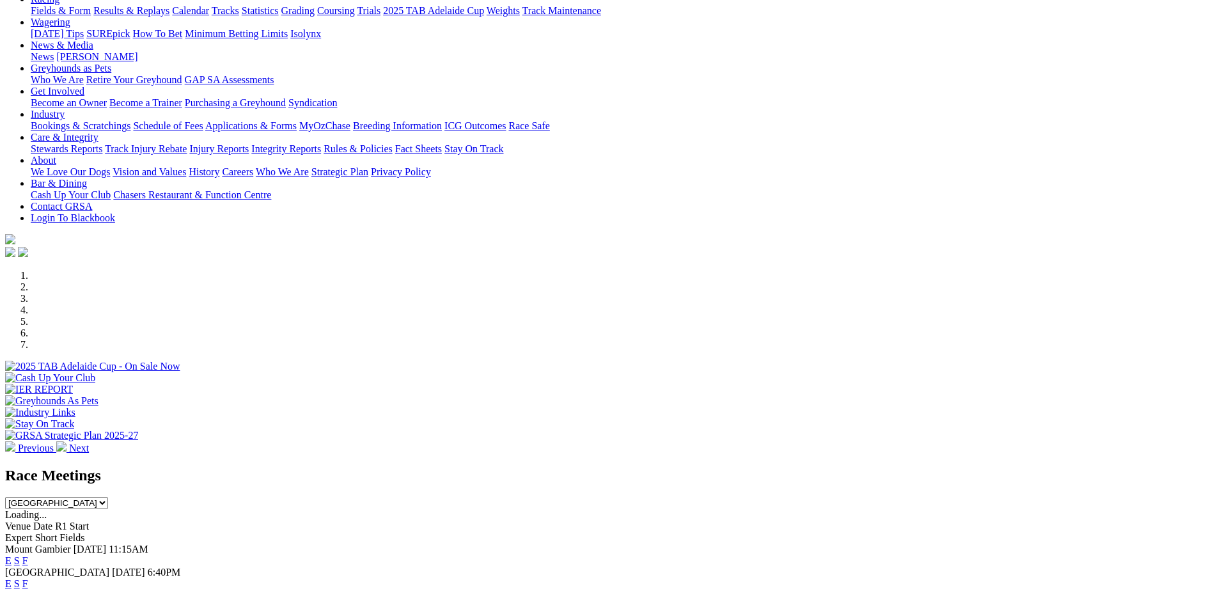  Describe the element at coordinates (128, 549) in the screenshot. I see `span: 11:15AM` at that location.